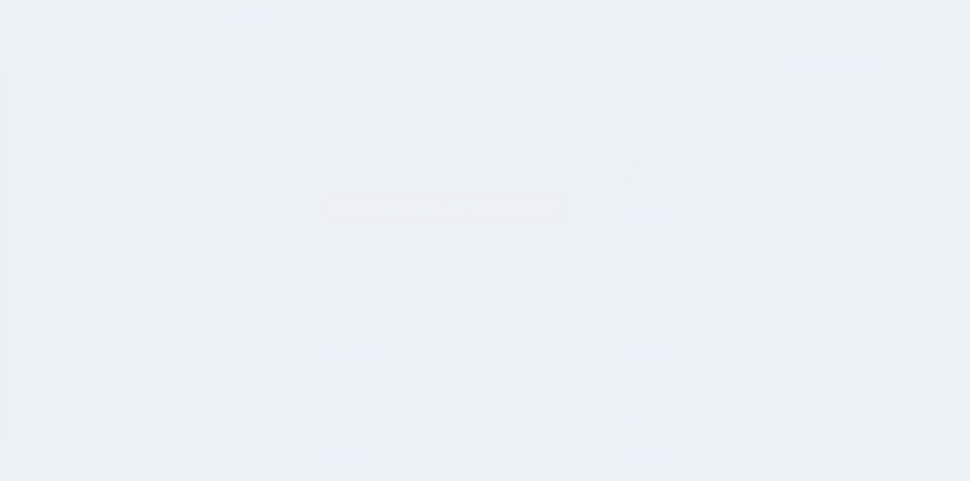  What do you see at coordinates (443, 208) in the screenshot?
I see `span: Authentication expired. Please your credentials to prevent disruption. If you are being asked to ...` at bounding box center [443, 208].